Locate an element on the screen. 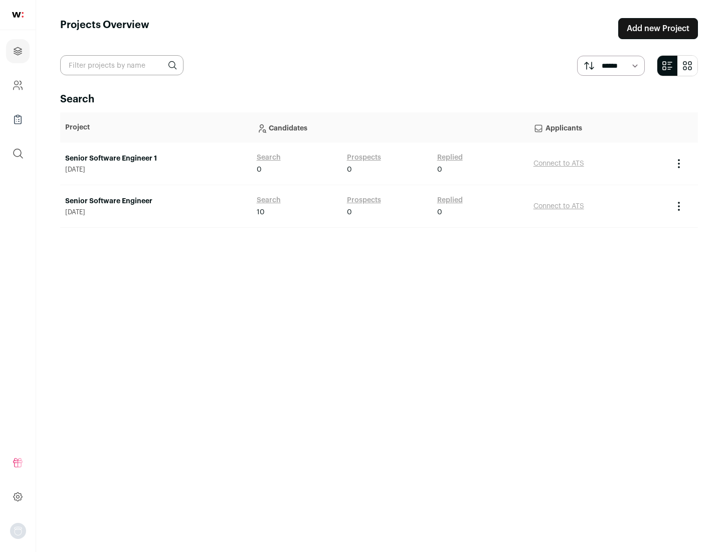 The width and height of the screenshot is (722, 552). a: Company and ATS Settings is located at coordinates (18, 85).